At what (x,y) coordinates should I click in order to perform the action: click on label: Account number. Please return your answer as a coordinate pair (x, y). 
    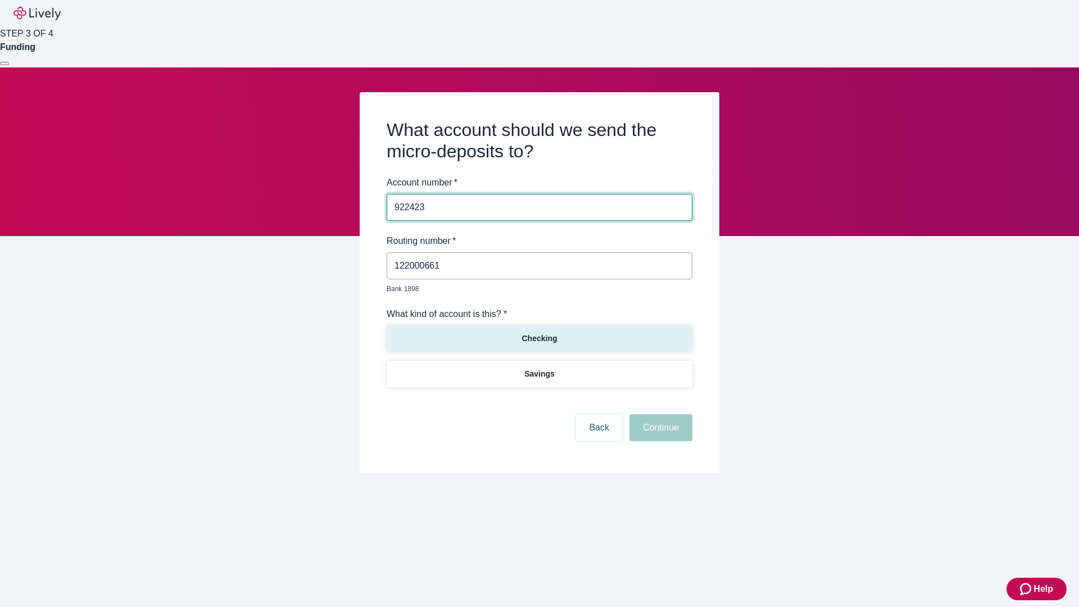
    Looking at the image, I should click on (422, 183).